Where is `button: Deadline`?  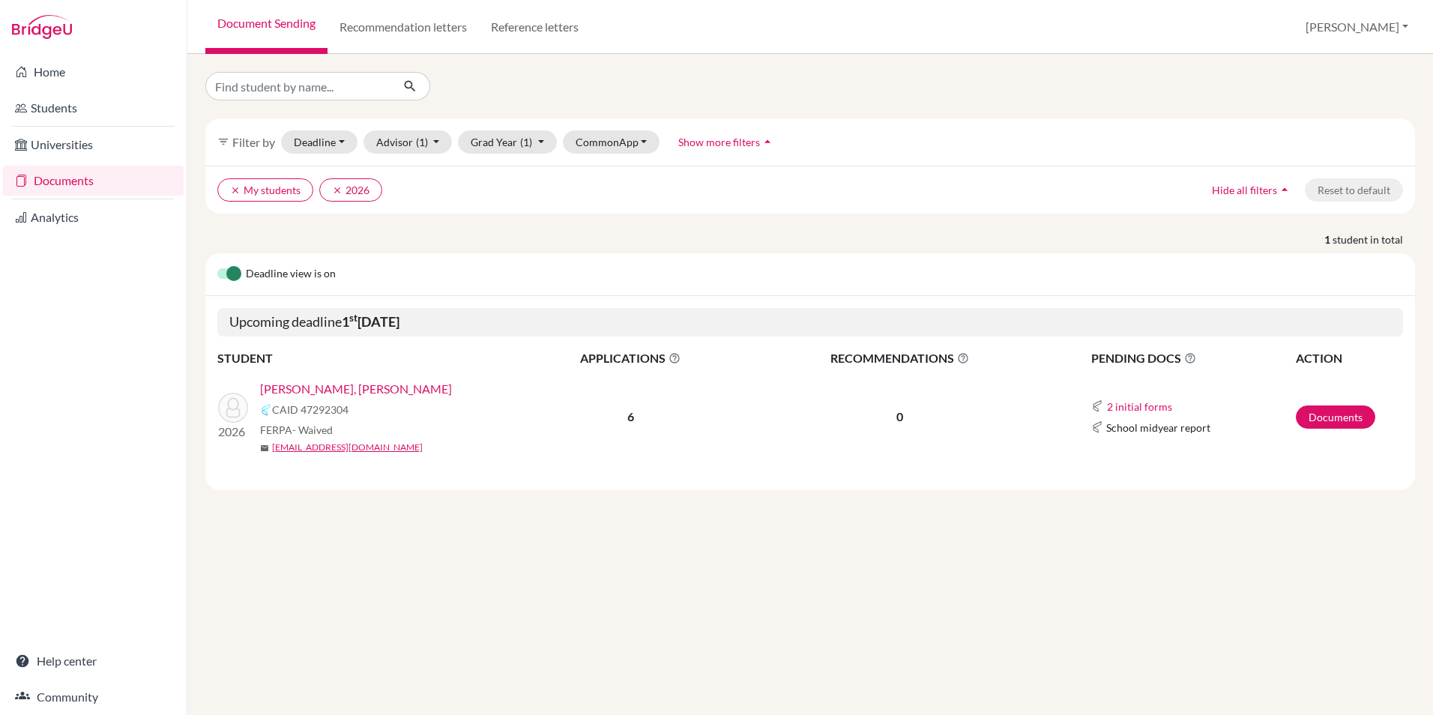 button: Deadline is located at coordinates (319, 142).